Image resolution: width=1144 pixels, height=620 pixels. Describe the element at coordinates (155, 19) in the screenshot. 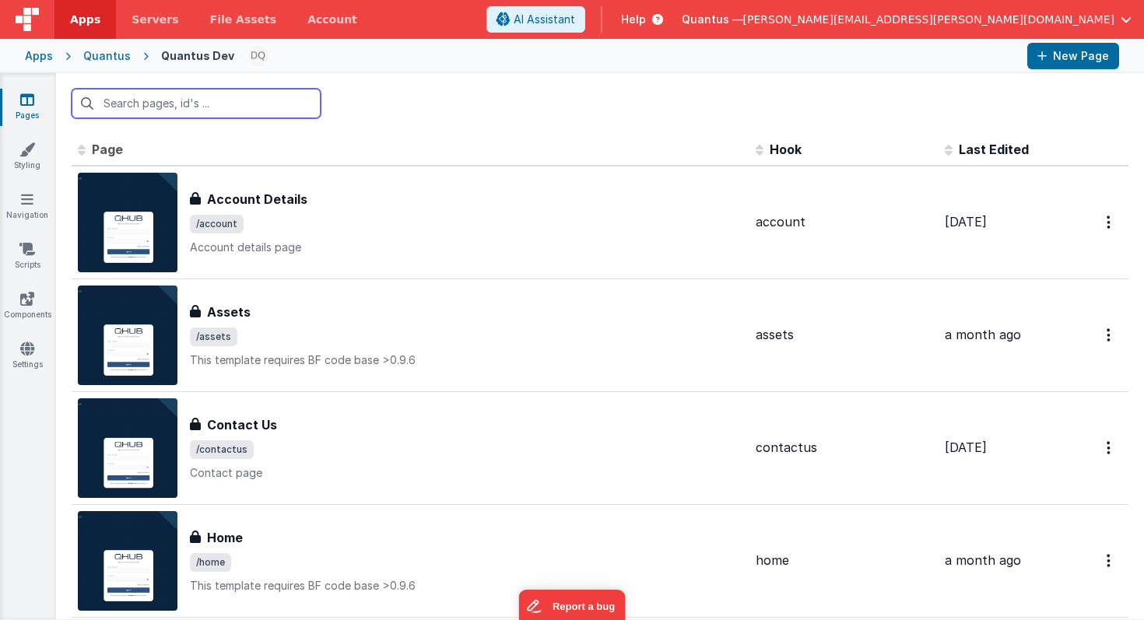

I see `span: Servers` at that location.